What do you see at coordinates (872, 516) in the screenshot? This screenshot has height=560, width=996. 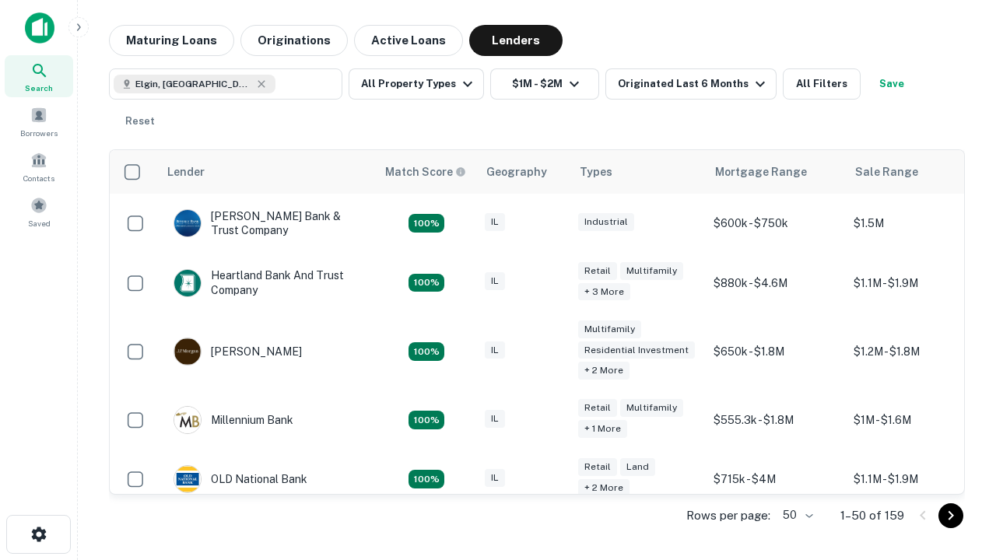 I see `p: 1–50 of 159` at bounding box center [872, 516].